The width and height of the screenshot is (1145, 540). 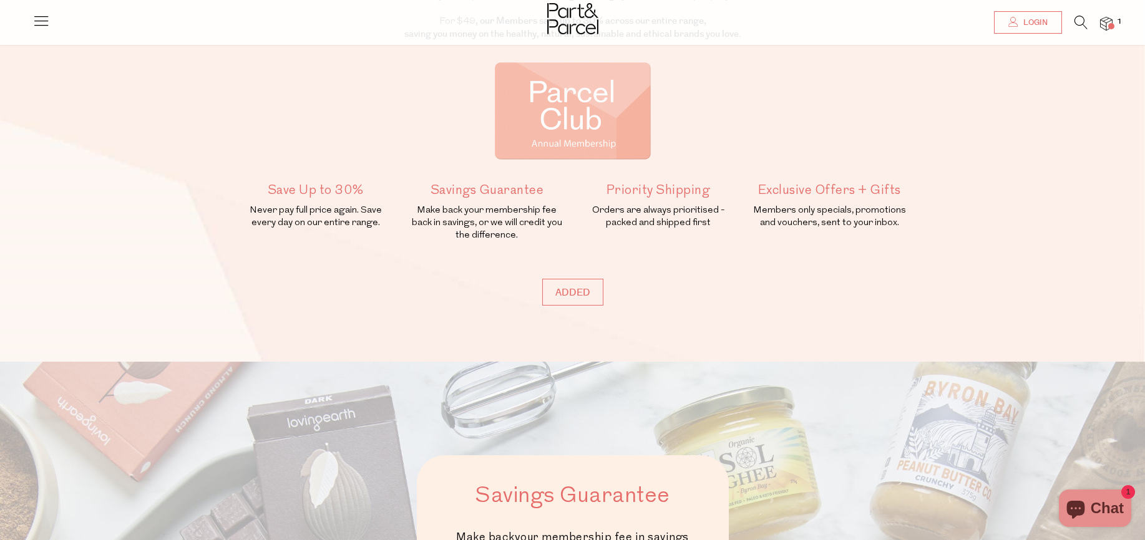 I want to click on p: Members only specials, promotions and vouchers, sent to your inbox., so click(x=829, y=217).